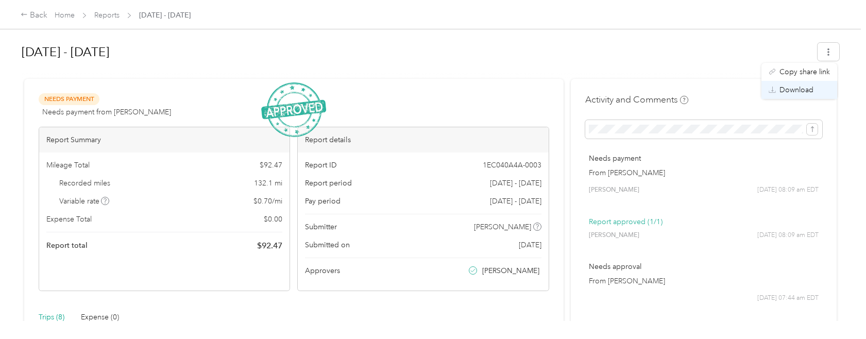  I want to click on span: Report total, so click(67, 245).